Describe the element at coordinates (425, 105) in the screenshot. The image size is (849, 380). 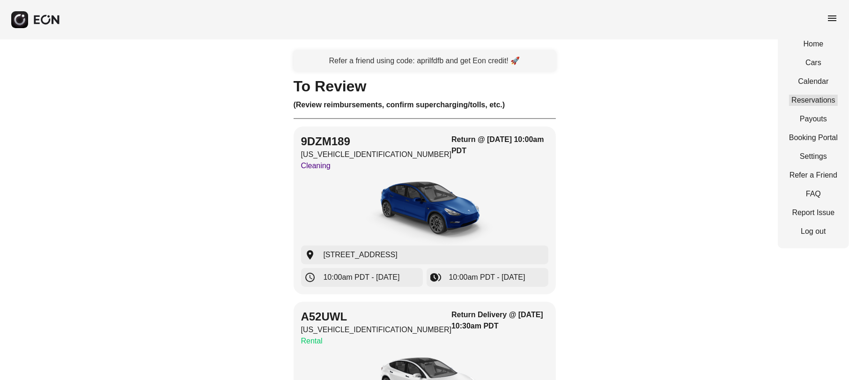
I see `h3: (Review reimbursements, confirm supercharging/tolls, etc.)` at that location.